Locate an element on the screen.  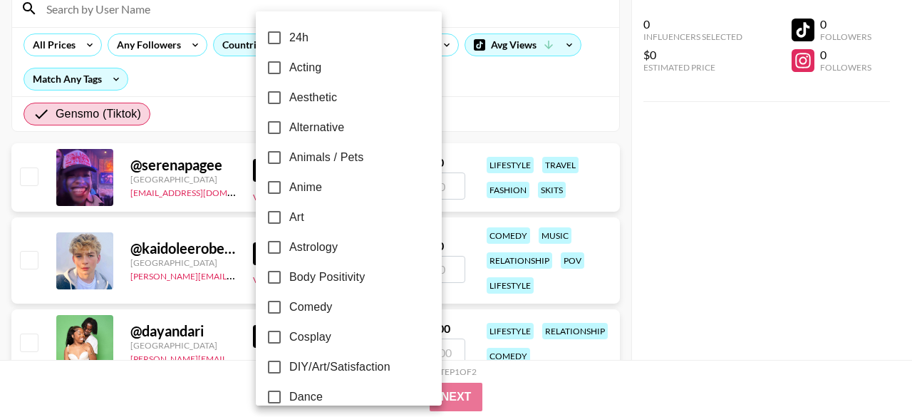
span: Comedy is located at coordinates (311, 307).